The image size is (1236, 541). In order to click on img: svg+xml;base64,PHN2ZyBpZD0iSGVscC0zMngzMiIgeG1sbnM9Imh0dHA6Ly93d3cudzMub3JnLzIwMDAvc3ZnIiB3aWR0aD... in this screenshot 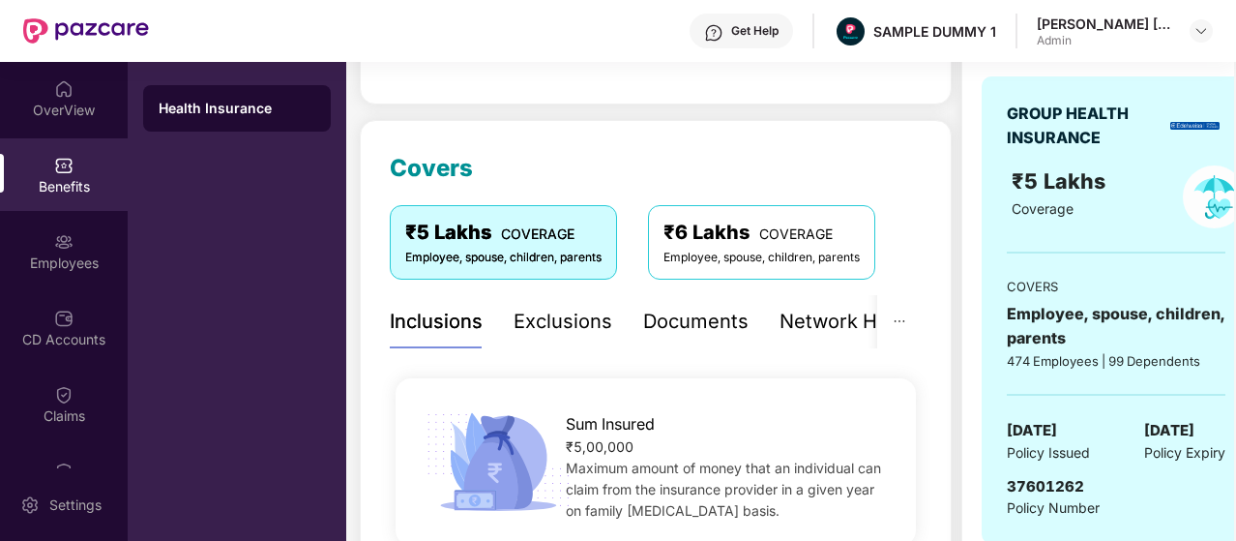, I will do `click(714, 33)`.